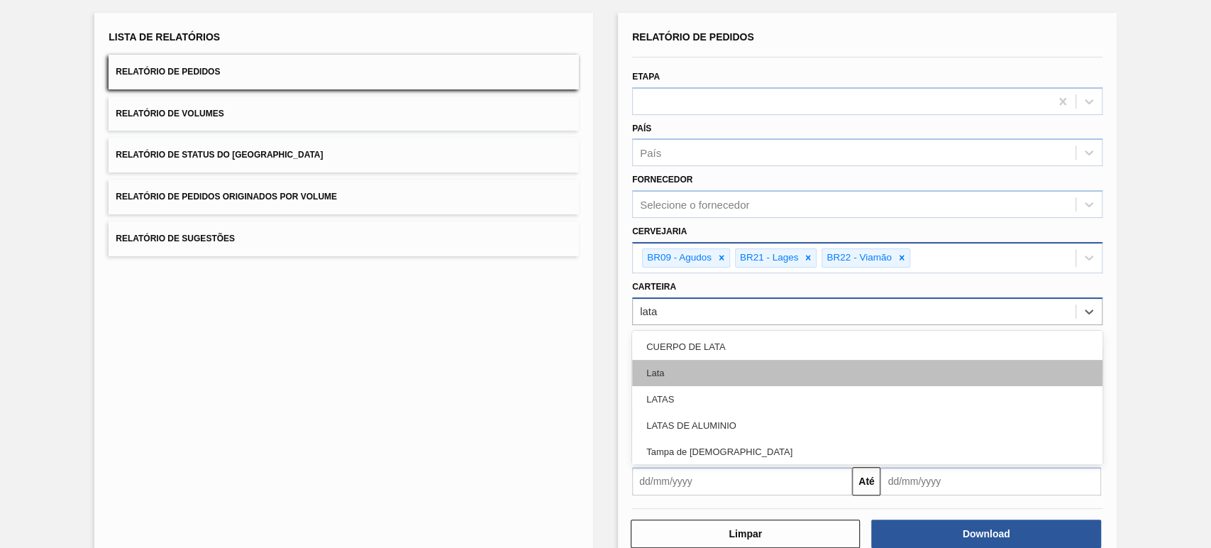 Image resolution: width=1211 pixels, height=548 pixels. Describe the element at coordinates (867, 399) in the screenshot. I see `div: LATAS` at that location.